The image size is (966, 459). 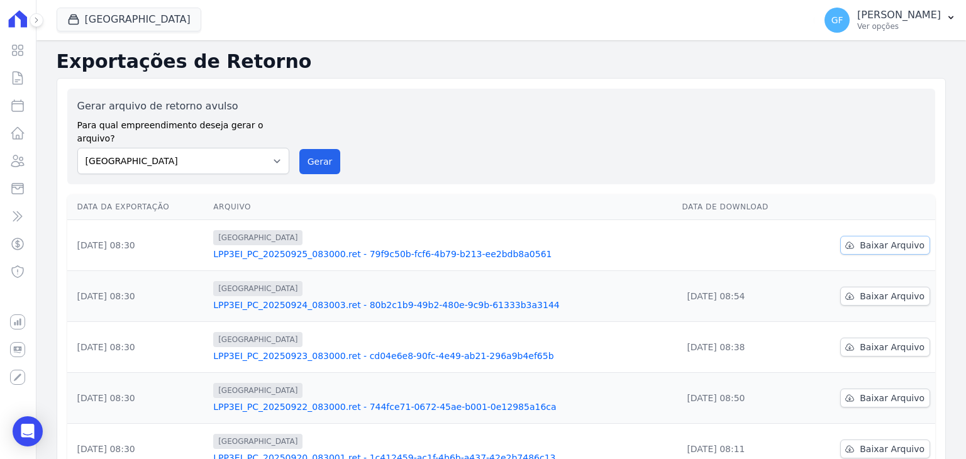 I want to click on a: LPP3EI_PC_20250925_083000.ret - 79f9c50b-fcf6-4b79-b213-ee2bdb8a0561, so click(x=442, y=254).